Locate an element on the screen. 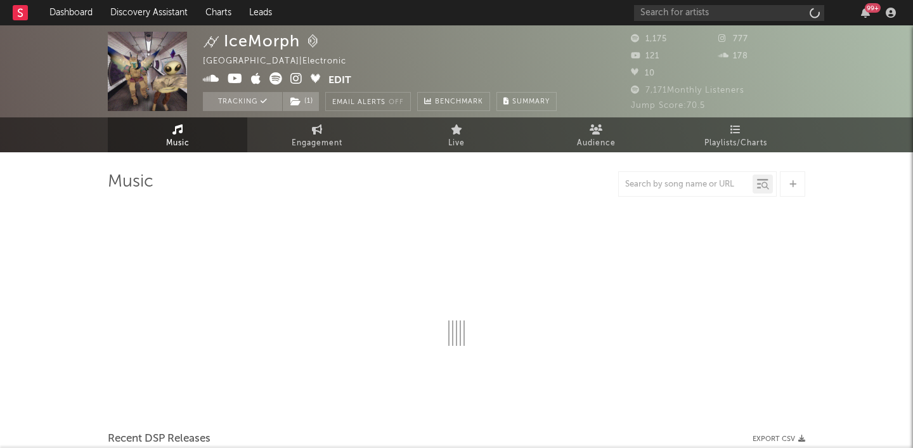 The width and height of the screenshot is (913, 448). span: Playlists/Charts is located at coordinates (736, 143).